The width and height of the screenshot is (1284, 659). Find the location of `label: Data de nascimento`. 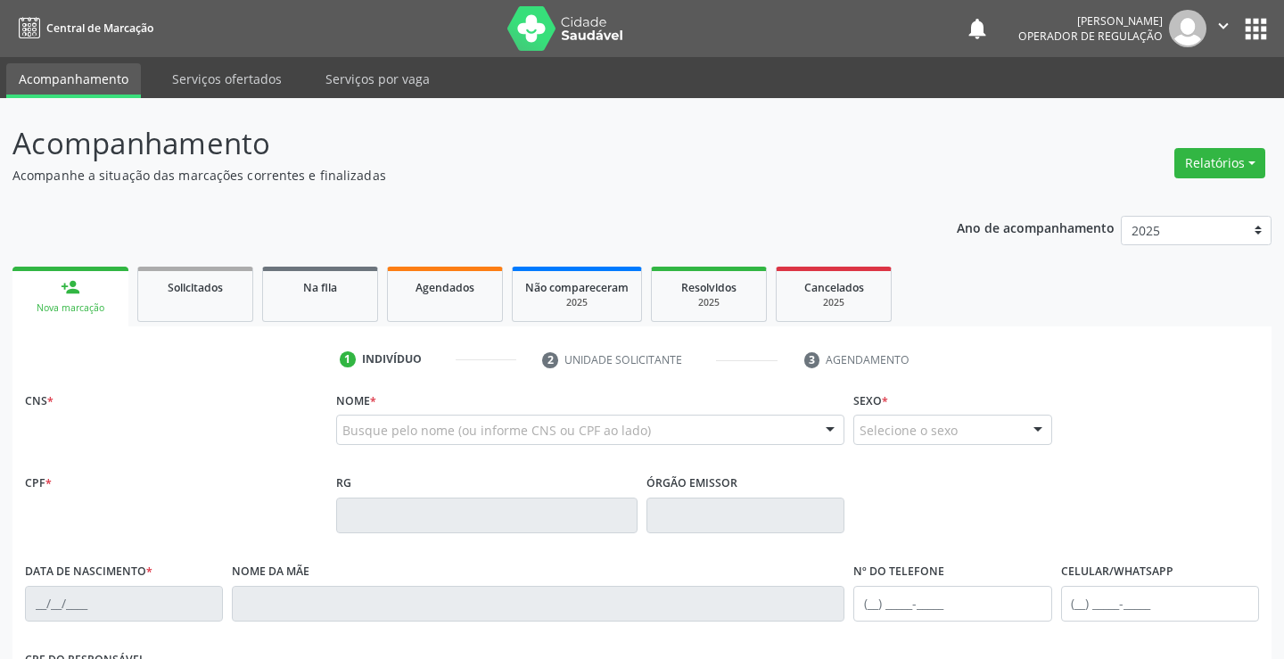

label: Data de nascimento is located at coordinates (88, 572).